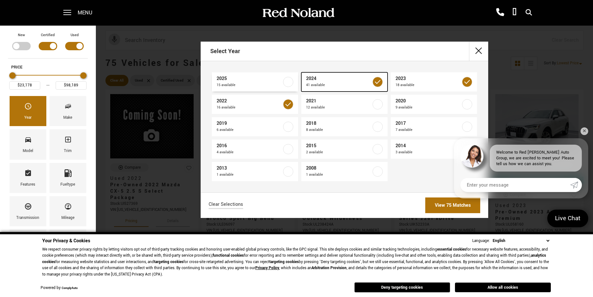 Image resolution: width=593 pixels, height=297 pixels. I want to click on span: Make, so click(68, 107).